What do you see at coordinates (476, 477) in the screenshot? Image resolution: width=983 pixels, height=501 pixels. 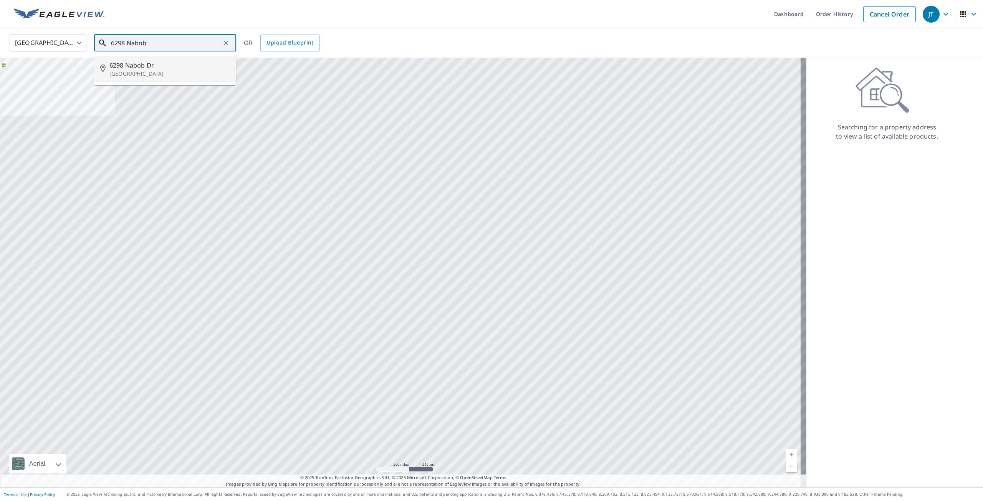 I see `a: OpenStreetMap` at bounding box center [476, 477].